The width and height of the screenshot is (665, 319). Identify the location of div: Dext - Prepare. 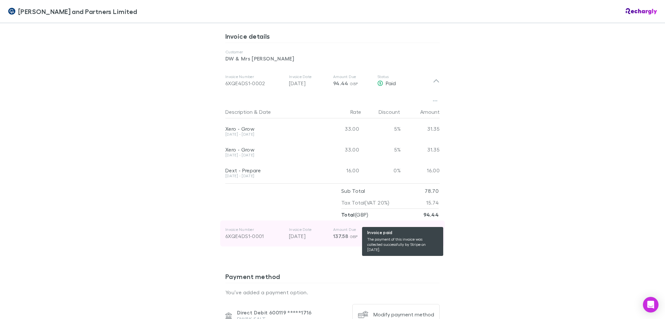
(273, 170).